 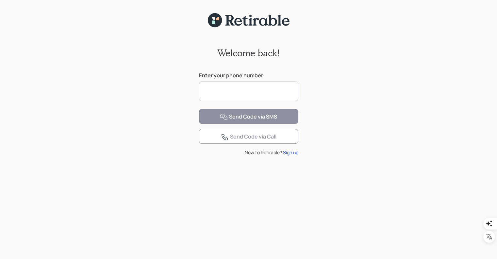 What do you see at coordinates (249, 137) in the screenshot?
I see `div: Send Code via Call` at bounding box center [249, 137].